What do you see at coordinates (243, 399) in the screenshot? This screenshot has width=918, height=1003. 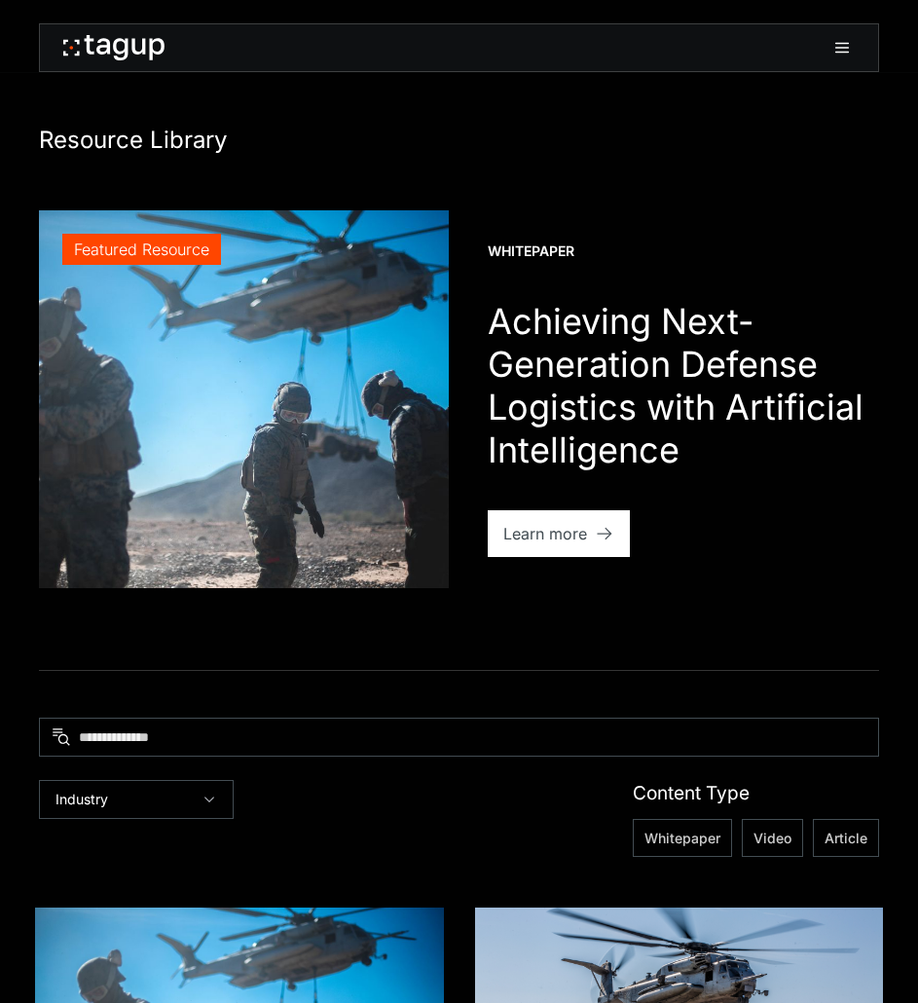 I see `a: Featured Resource` at bounding box center [243, 399].